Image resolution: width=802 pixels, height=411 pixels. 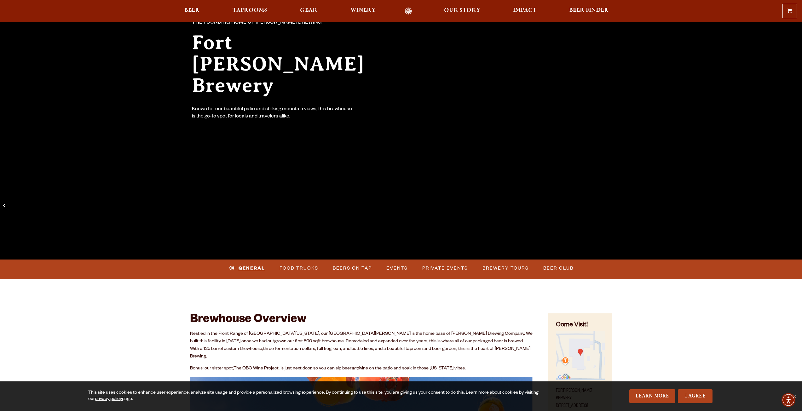 I want to click on a: Private Events, so click(x=445, y=268).